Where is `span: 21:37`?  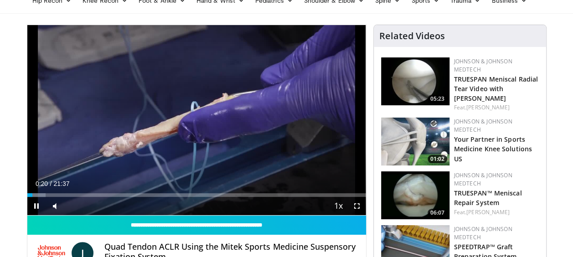 span: 21:37 is located at coordinates (61, 184).